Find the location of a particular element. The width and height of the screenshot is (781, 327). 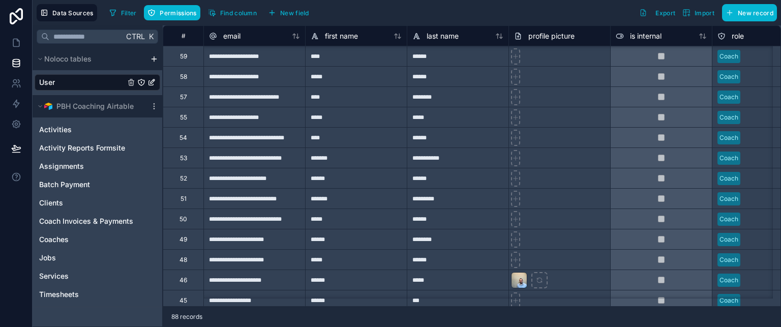

div: 50 is located at coordinates (183, 219).